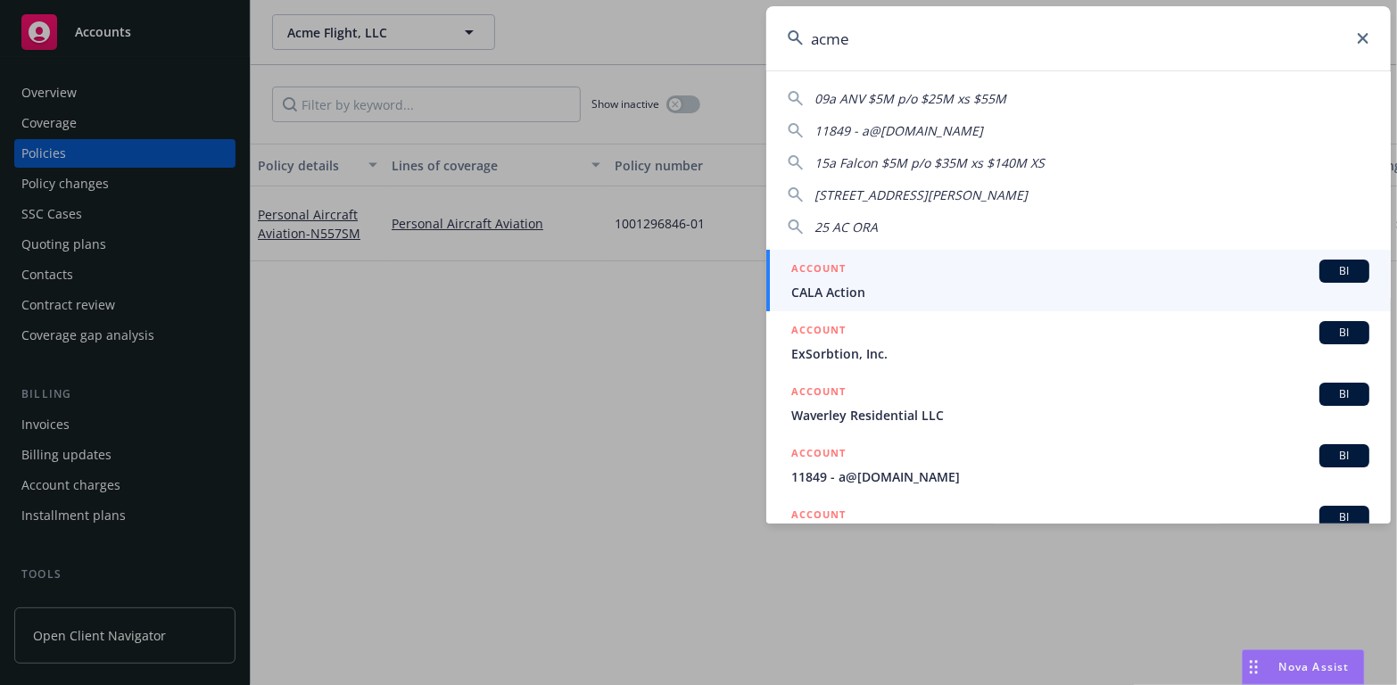 The height and width of the screenshot is (685, 1397). I want to click on span: Waverley Residential LLC, so click(1081, 415).